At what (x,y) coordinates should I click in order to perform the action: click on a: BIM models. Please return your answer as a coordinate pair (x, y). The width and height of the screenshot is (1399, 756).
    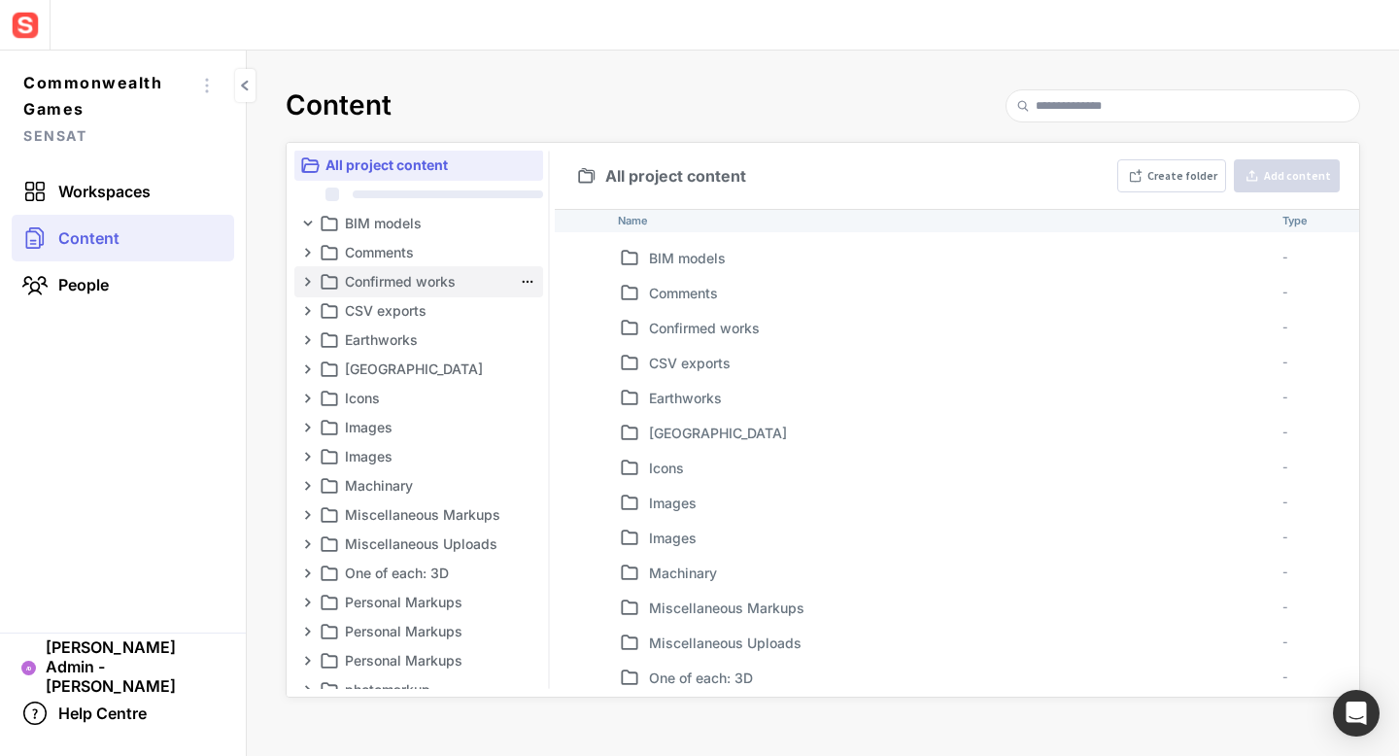
    Looking at the image, I should click on (428, 223).